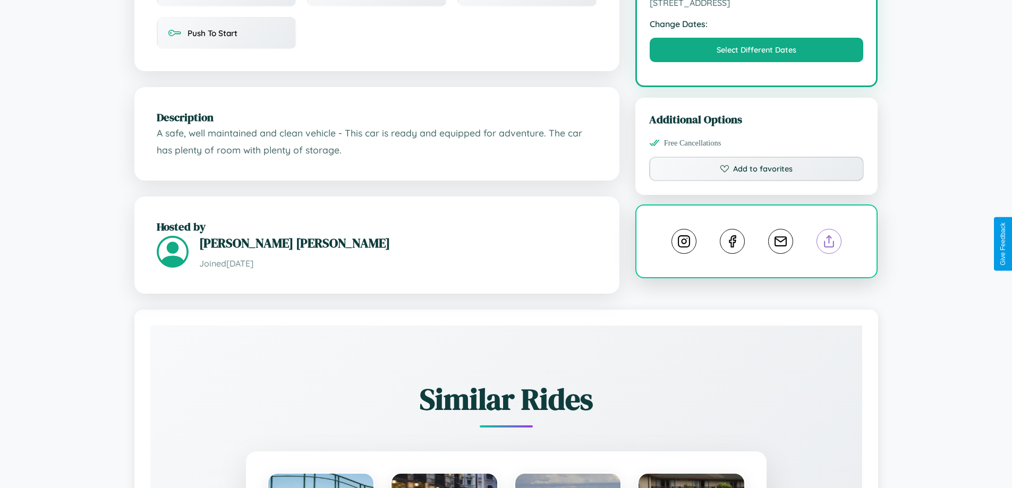 This screenshot has width=1012, height=488. What do you see at coordinates (756, 24) in the screenshot?
I see `strong: Change Dates:` at bounding box center [756, 24].